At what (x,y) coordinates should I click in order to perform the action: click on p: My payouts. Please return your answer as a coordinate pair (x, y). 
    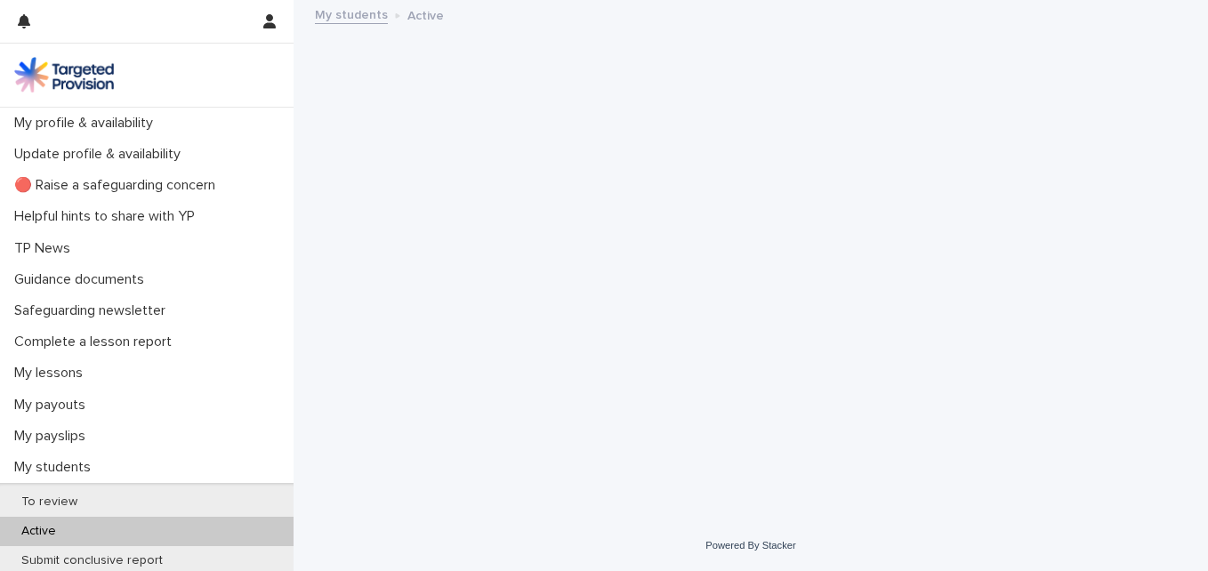
    Looking at the image, I should click on (53, 405).